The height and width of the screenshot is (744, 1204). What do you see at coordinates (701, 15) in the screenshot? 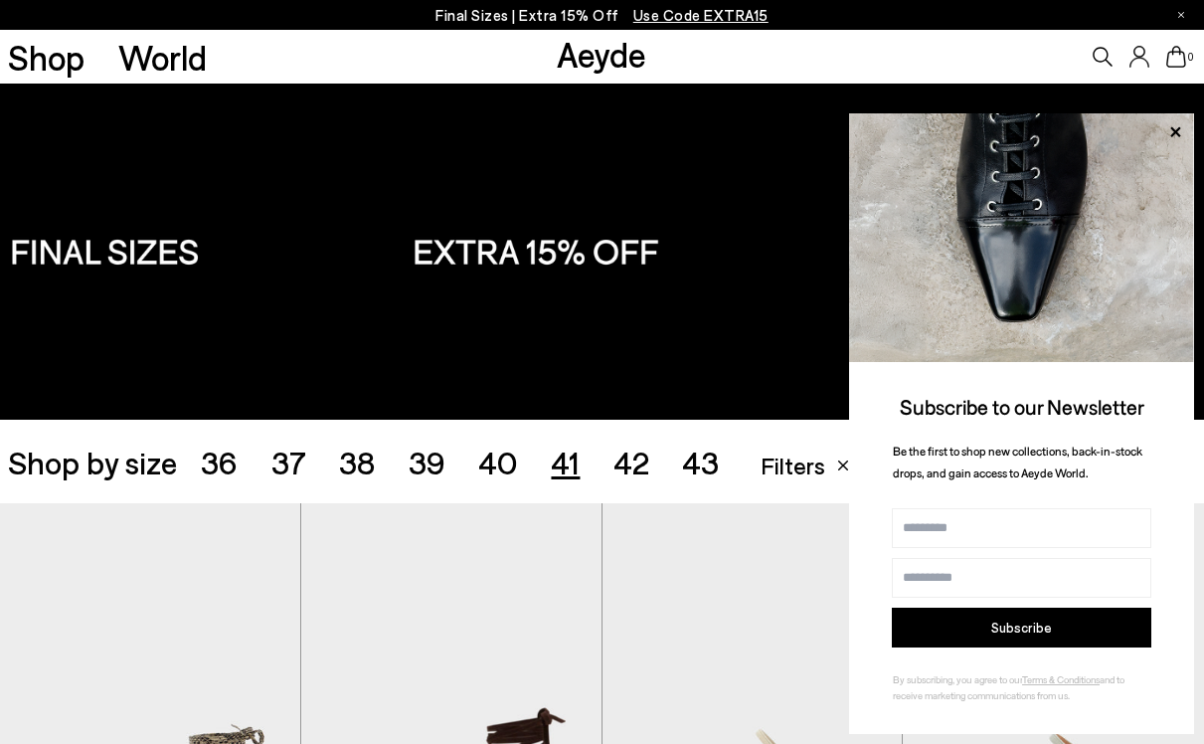
I see `span: Navigate to /collections/ss25-final-sizes` at bounding box center [701, 15].